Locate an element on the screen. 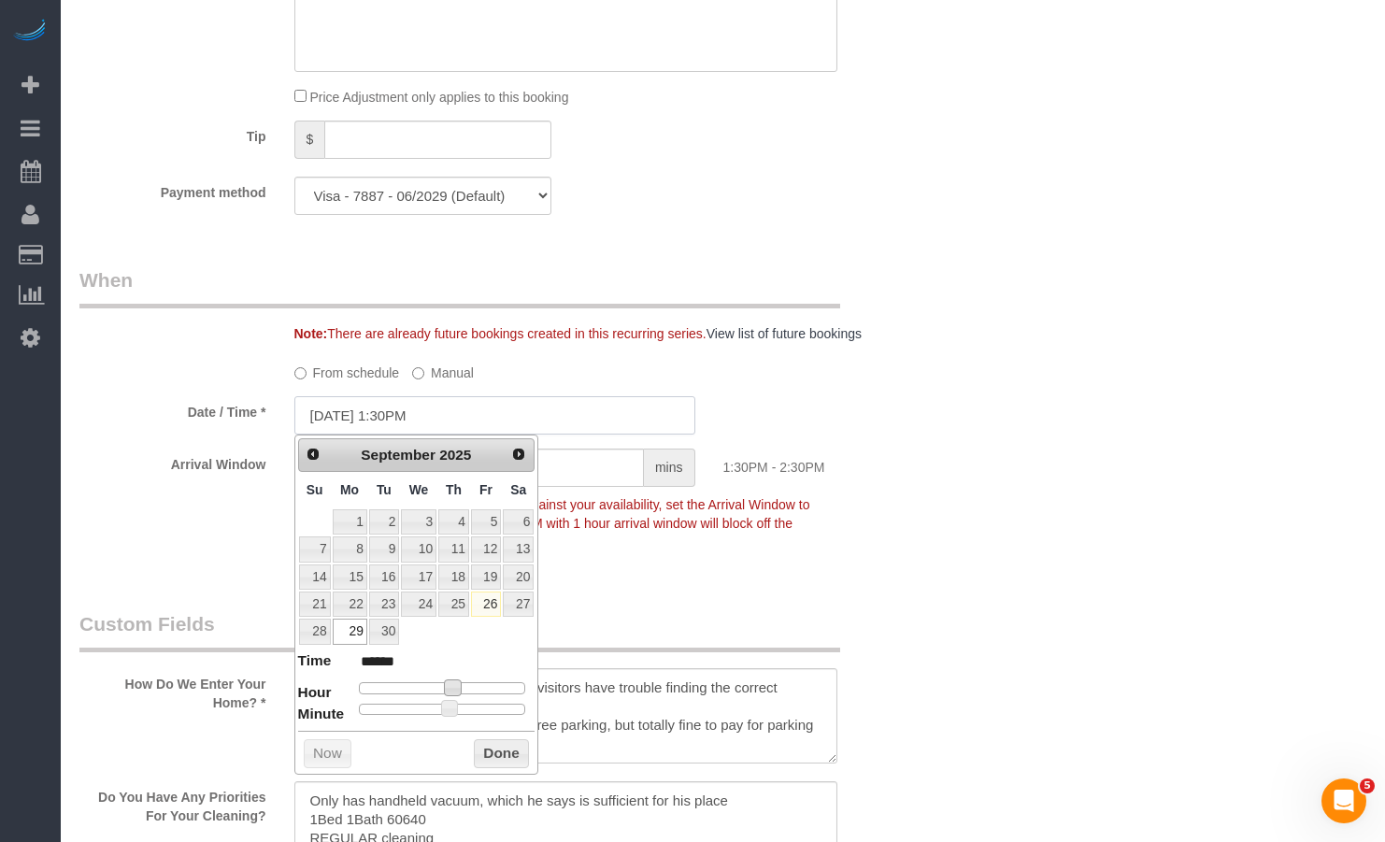 The height and width of the screenshot is (842, 1385). a: 17 is located at coordinates (419, 577).